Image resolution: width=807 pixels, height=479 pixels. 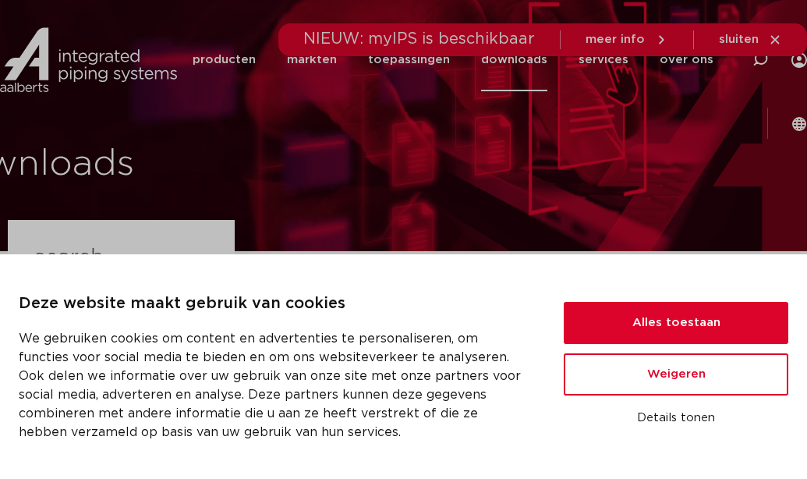 I want to click on span: sluiten, so click(x=738, y=39).